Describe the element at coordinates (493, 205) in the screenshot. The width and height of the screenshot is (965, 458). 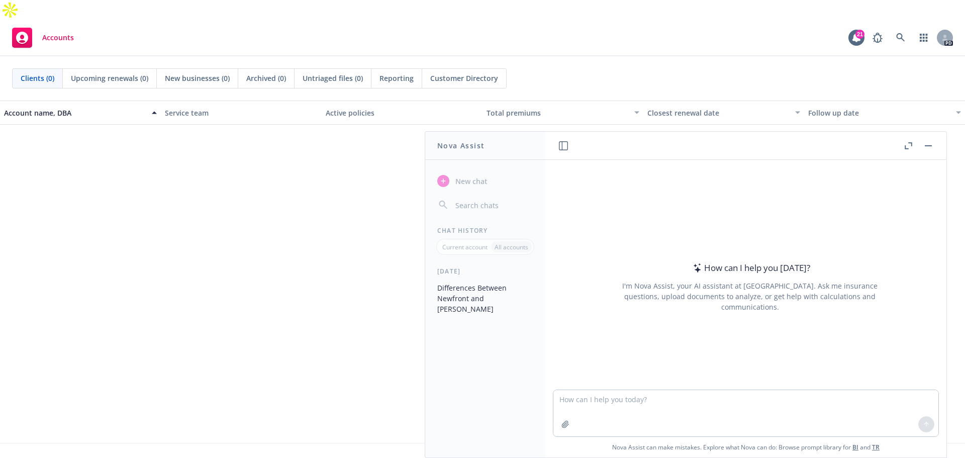
I see `input: Search chats` at that location.